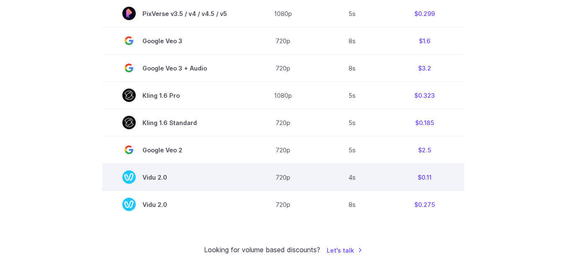 The height and width of the screenshot is (269, 566). What do you see at coordinates (425, 204) in the screenshot?
I see `td: $0.275` at bounding box center [425, 204].